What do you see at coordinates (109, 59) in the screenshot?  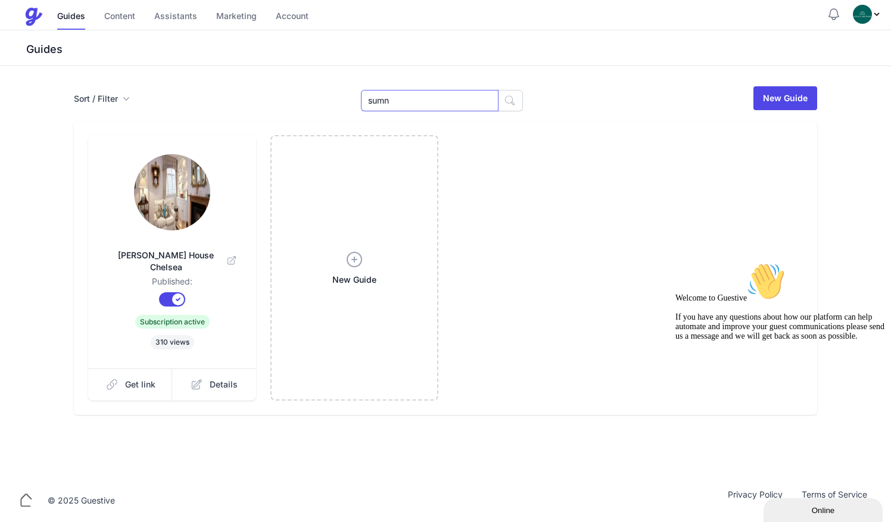 I see `span: Welcome to Guestive If you have any questions about how our platform can help automate and improv...` at bounding box center [109, 59].